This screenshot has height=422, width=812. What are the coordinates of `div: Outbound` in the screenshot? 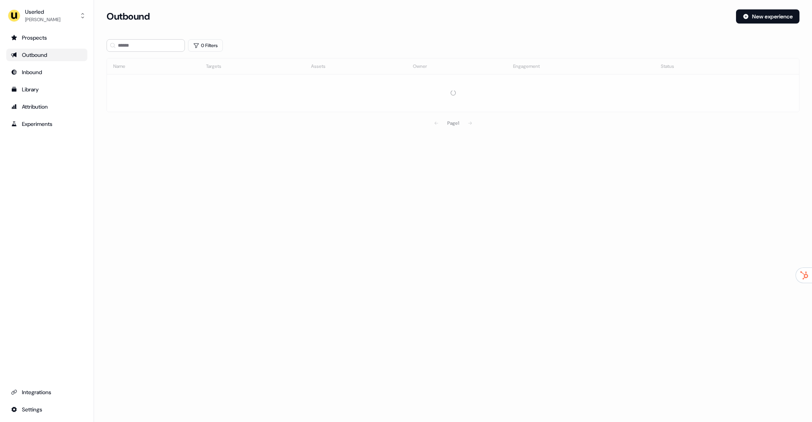 It's located at (47, 55).